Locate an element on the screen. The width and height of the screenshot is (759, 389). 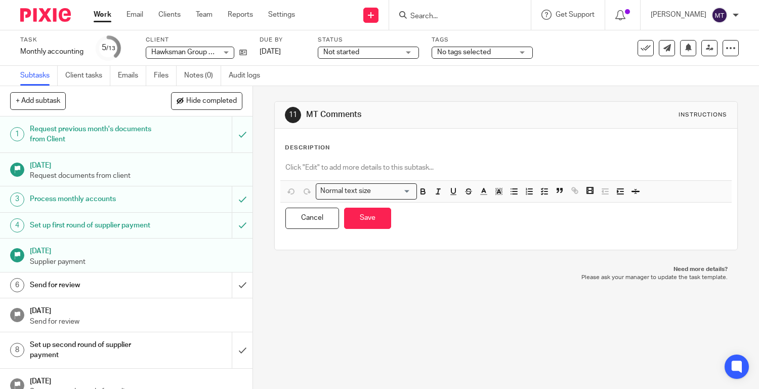
small: /13 is located at coordinates (111, 48).